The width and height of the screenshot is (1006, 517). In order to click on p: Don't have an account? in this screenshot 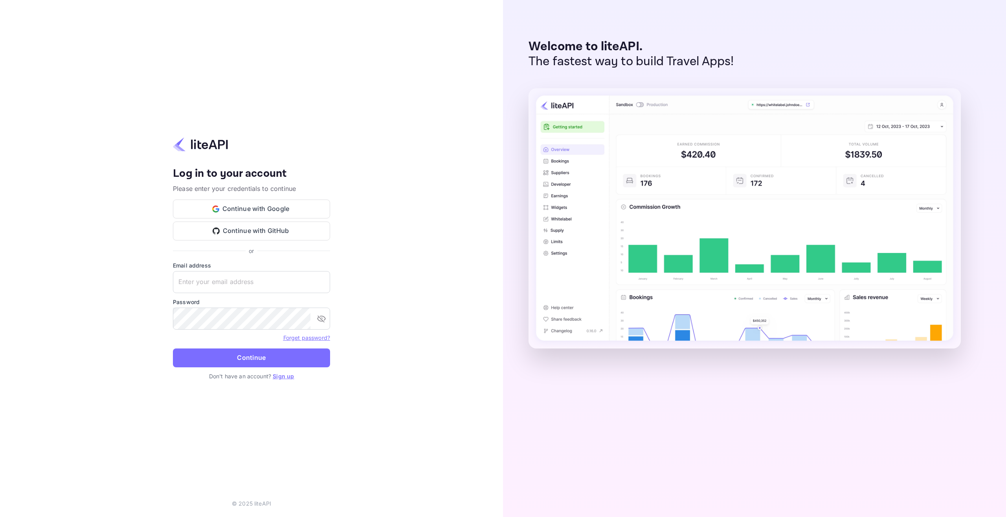, I will do `click(252, 376)`.